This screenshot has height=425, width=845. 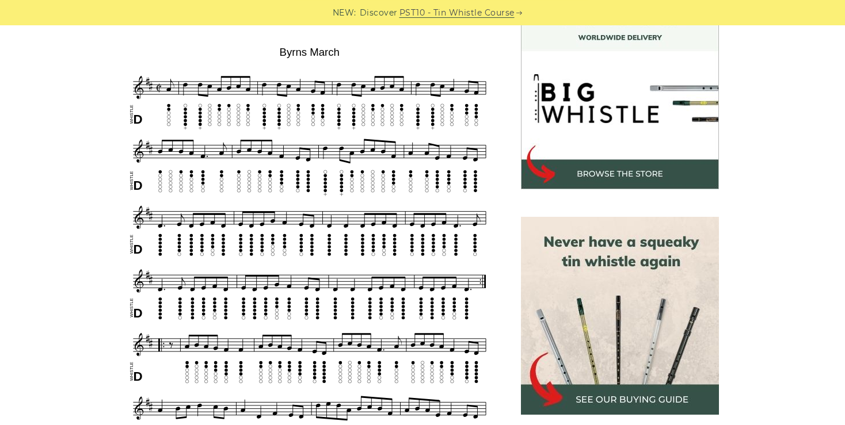 I want to click on a: PST10 - Tin Whistle Course, so click(x=457, y=13).